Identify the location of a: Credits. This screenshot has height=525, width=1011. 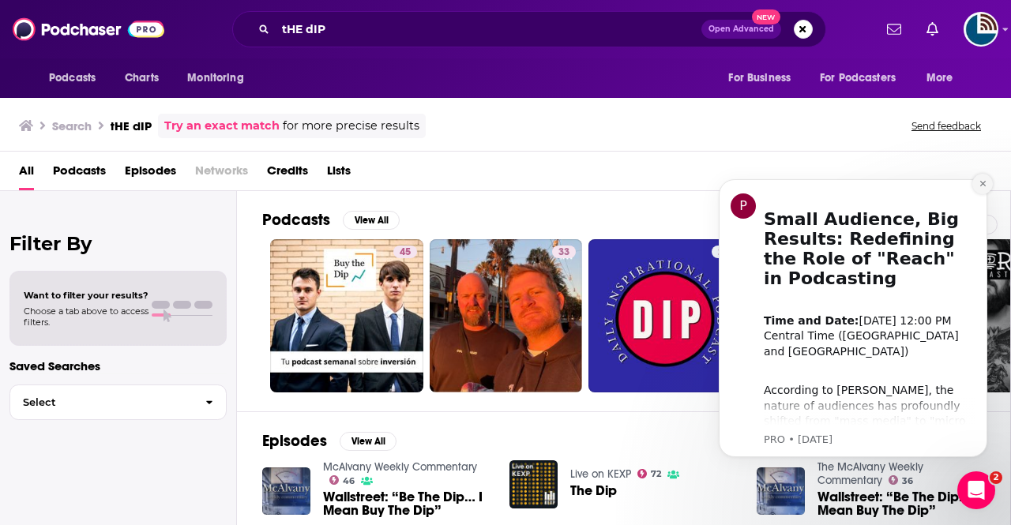
(288, 174).